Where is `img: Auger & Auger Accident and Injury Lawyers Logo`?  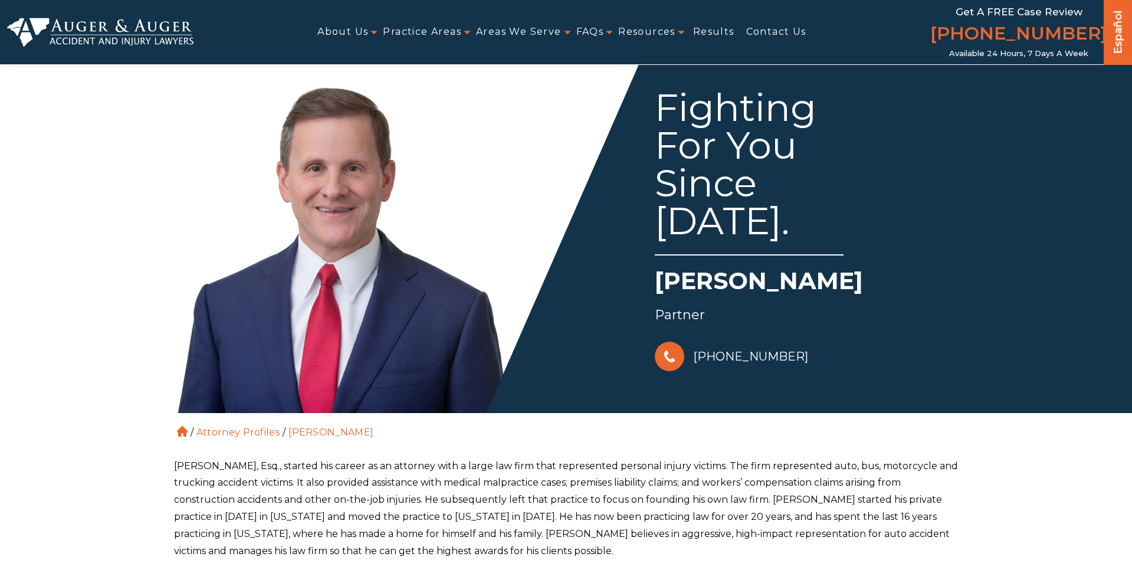 img: Auger & Auger Accident and Injury Lawyers Logo is located at coordinates (100, 32).